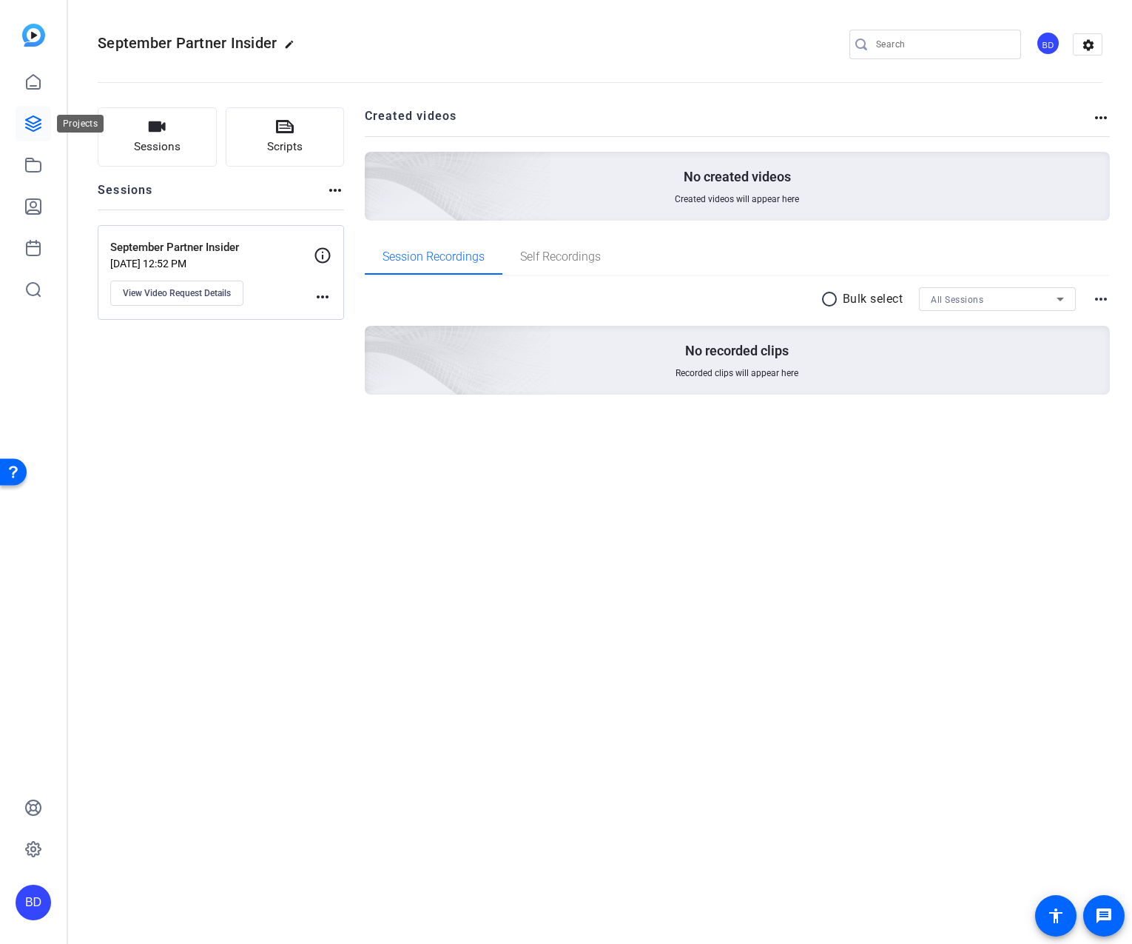 The image size is (1132, 944). Describe the element at coordinates (873, 299) in the screenshot. I see `p: Bulk select` at that location.